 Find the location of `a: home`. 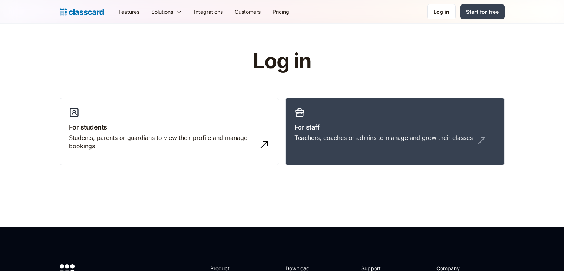

a: home is located at coordinates (82, 12).